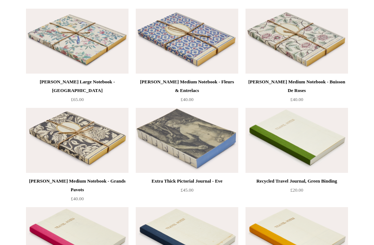  What do you see at coordinates (297, 140) in the screenshot?
I see `a: Recycled Travel Journal, Green Binding Recycled Travel Journal, Green Binding` at bounding box center [297, 140].